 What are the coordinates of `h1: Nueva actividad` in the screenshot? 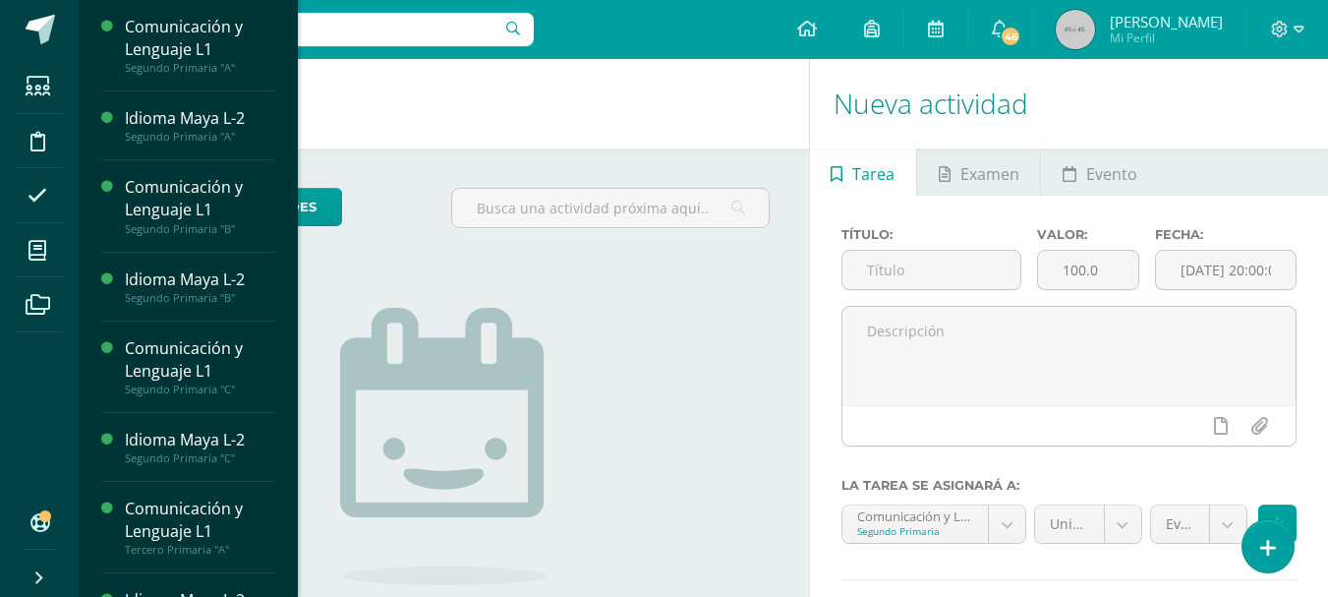 It's located at (1068, 103).